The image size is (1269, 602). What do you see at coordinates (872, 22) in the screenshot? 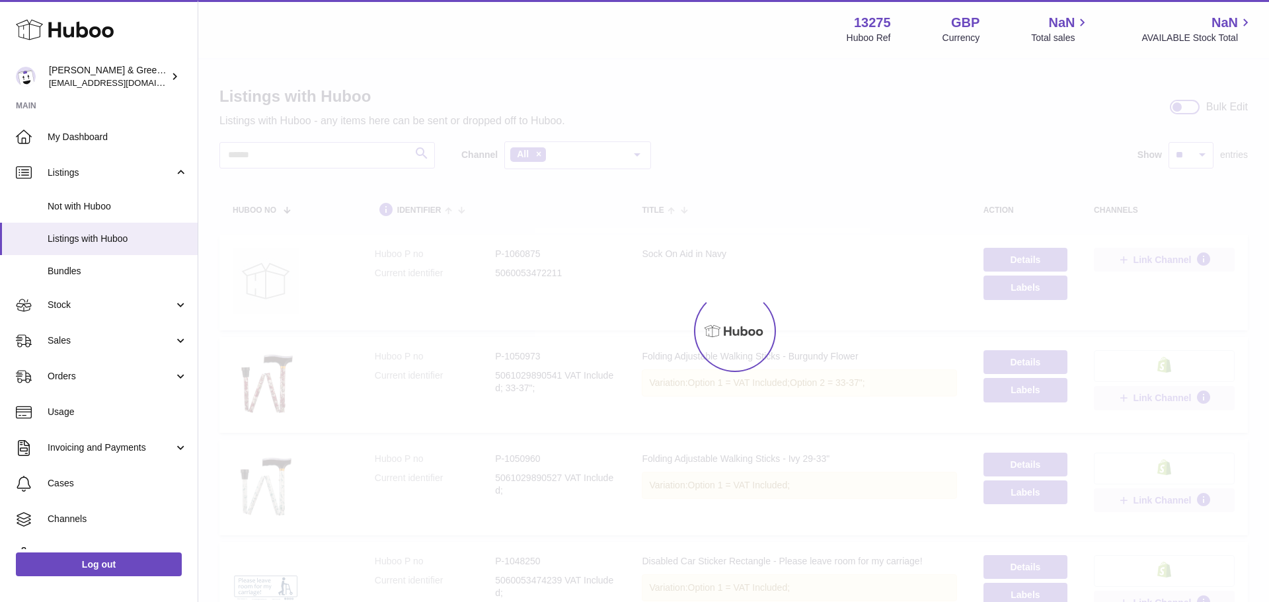
I see `strong: 13275` at bounding box center [872, 22].